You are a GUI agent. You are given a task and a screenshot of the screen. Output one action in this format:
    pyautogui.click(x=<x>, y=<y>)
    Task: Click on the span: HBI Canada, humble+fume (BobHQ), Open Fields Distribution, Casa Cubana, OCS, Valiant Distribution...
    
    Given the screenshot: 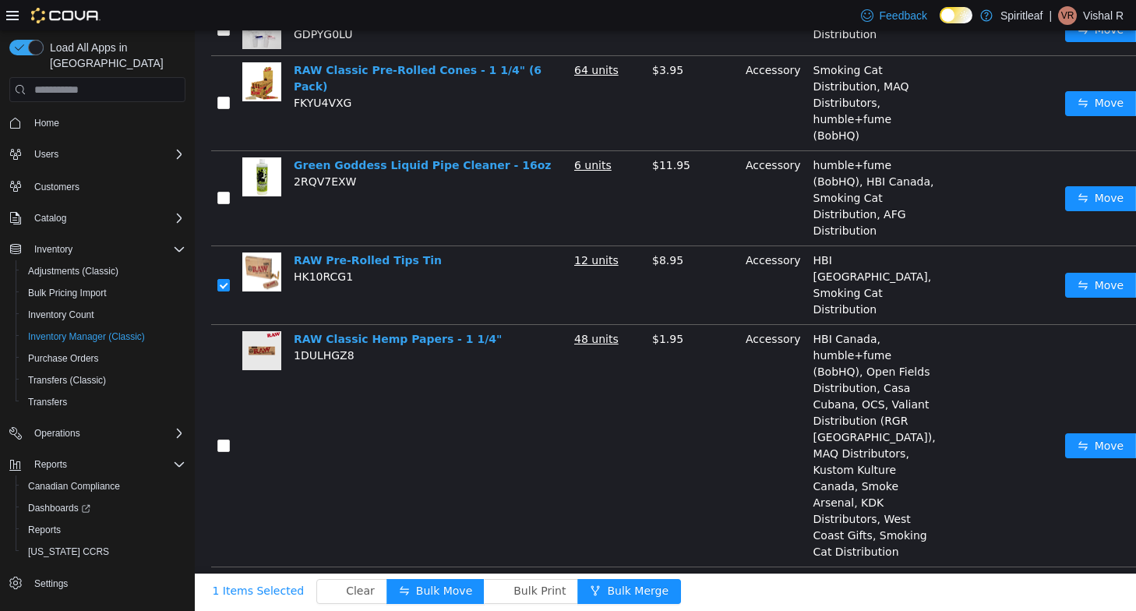 What is the action you would take?
    pyautogui.click(x=679, y=414)
    